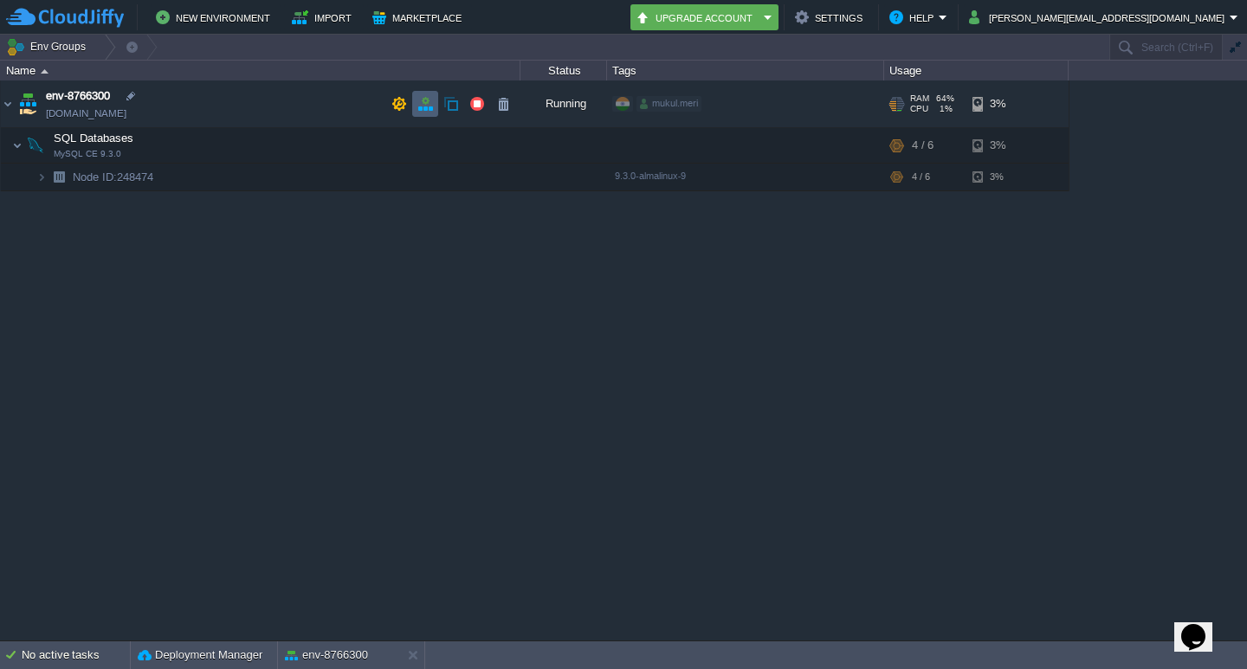 The image size is (1247, 669). I want to click on span: SQL Databases, so click(94, 138).